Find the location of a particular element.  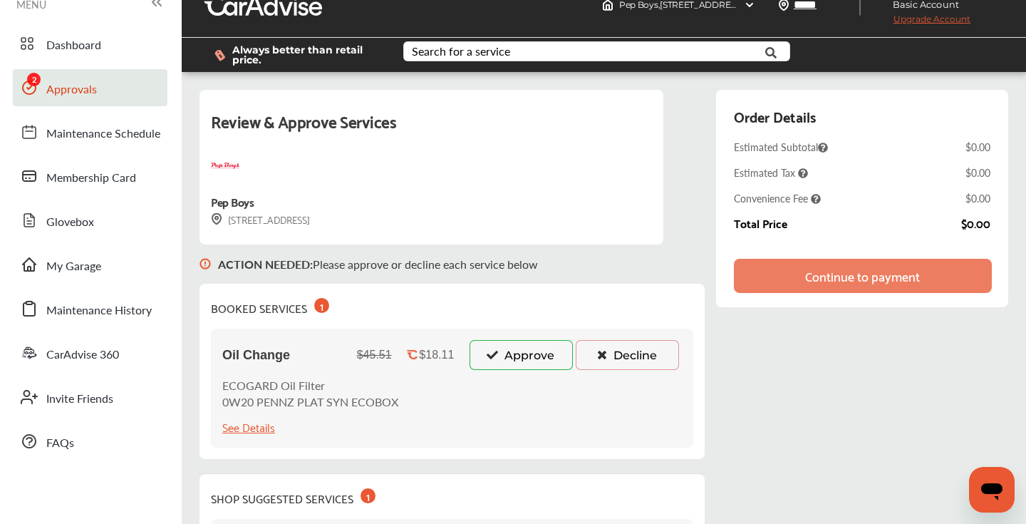

img: dollor_label_vector.a70140d1.svg is located at coordinates (219, 55).